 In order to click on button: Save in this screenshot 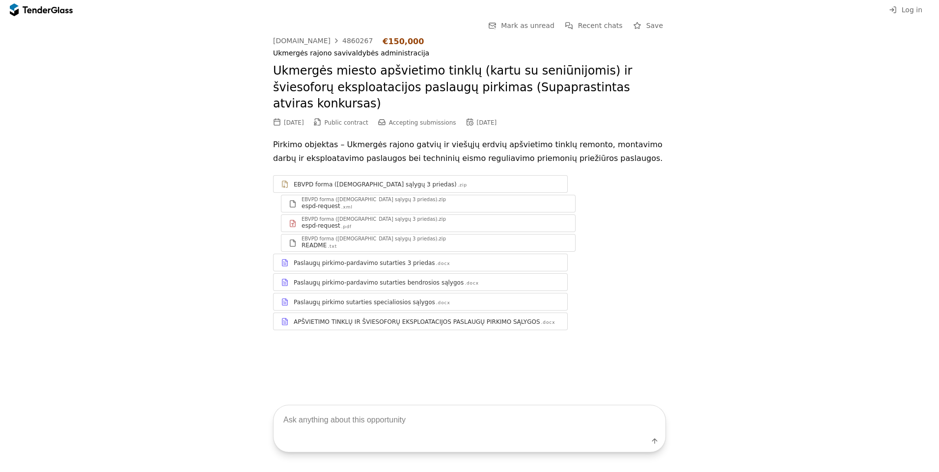, I will do `click(648, 26)`.